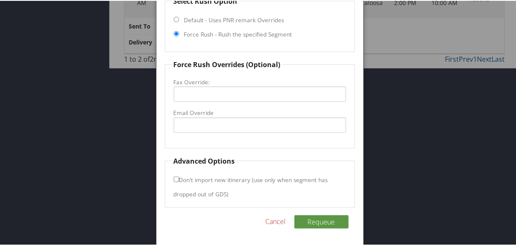  I want to click on legend: Advanced Options, so click(204, 161).